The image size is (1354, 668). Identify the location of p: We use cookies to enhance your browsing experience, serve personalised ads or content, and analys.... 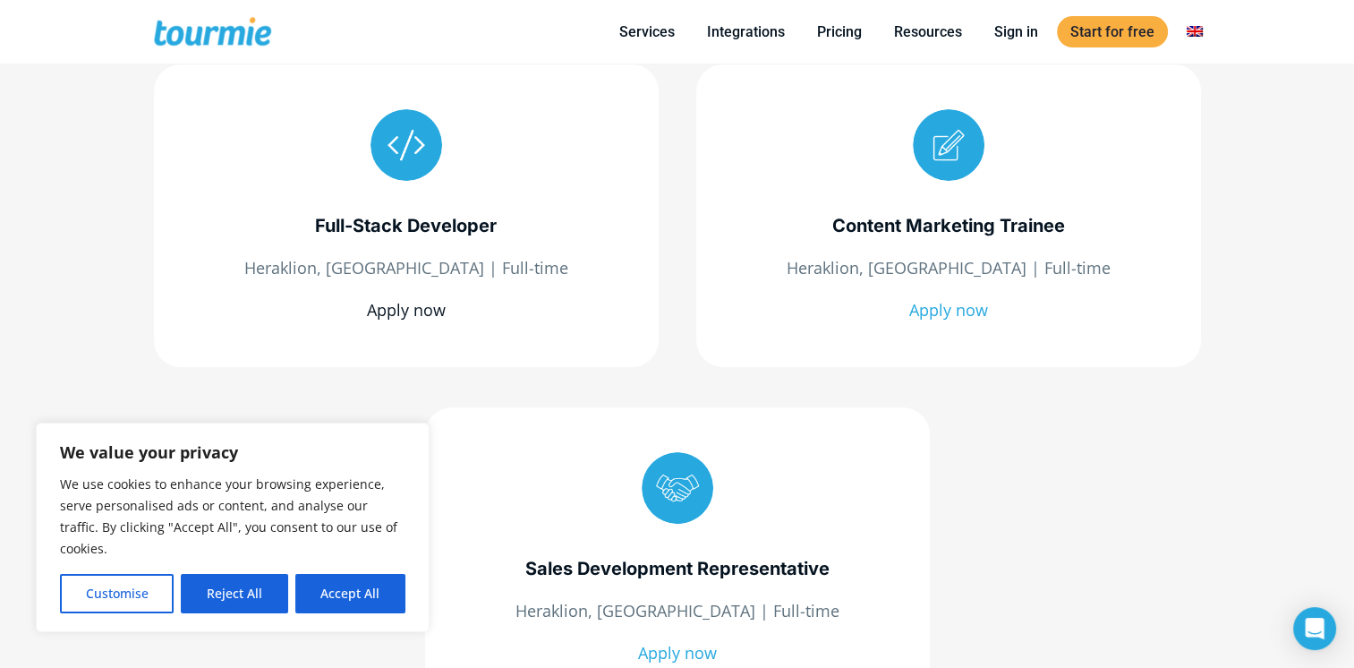
(233, 516).